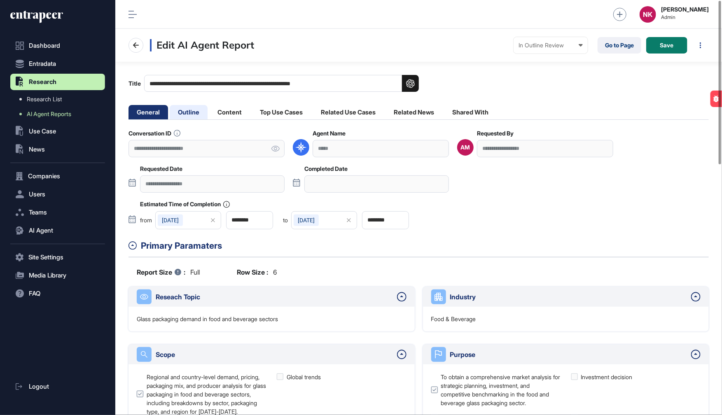  Describe the element at coordinates (42, 64) in the screenshot. I see `span: Entradata` at that location.